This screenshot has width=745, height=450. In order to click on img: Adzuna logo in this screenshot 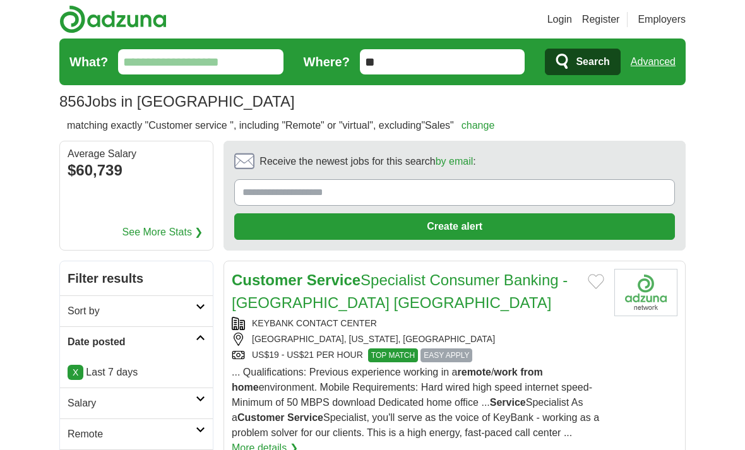, I will do `click(113, 19)`.